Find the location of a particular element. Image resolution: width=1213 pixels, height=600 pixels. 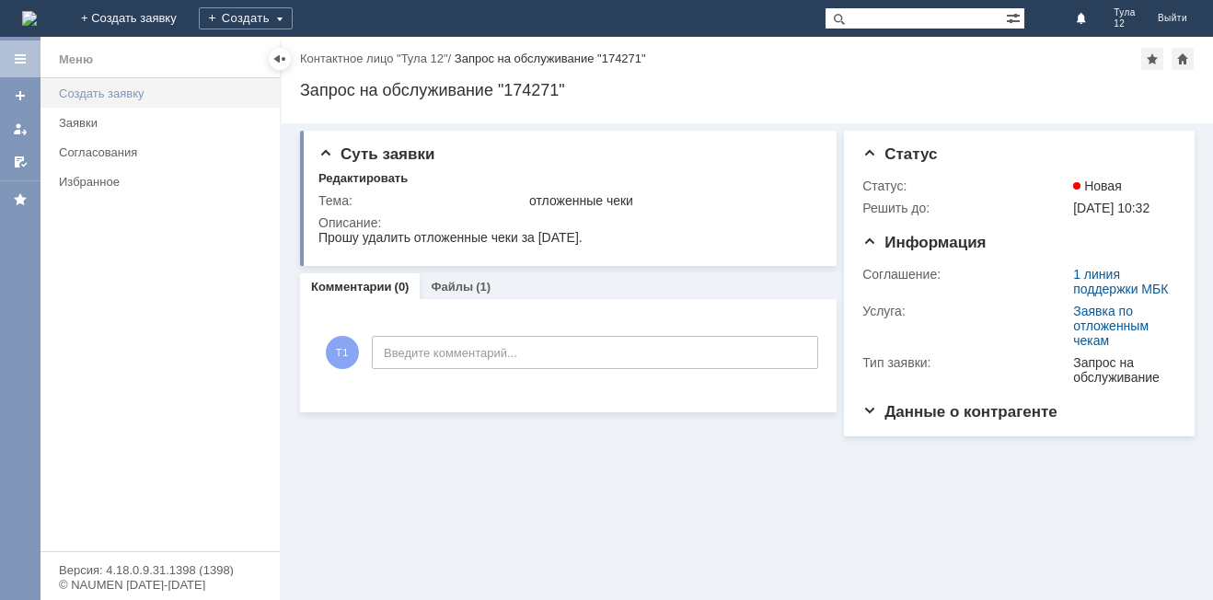

div: Услуга: is located at coordinates (965, 311).